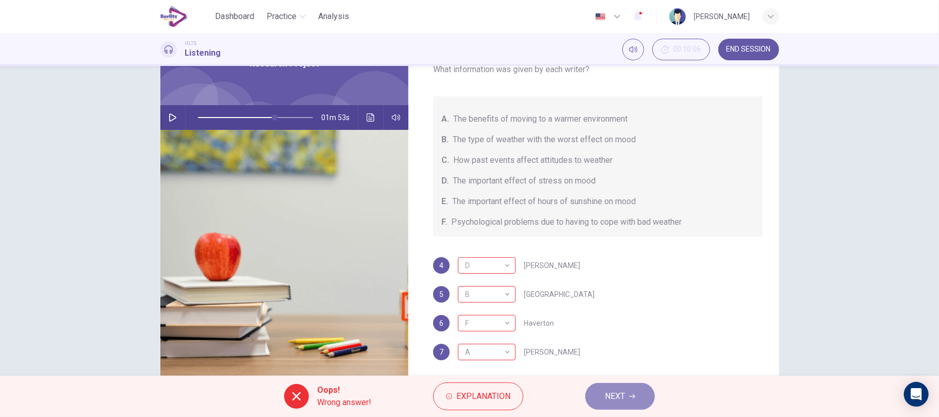  I want to click on span: The important effect of stress on mood, so click(524, 181).